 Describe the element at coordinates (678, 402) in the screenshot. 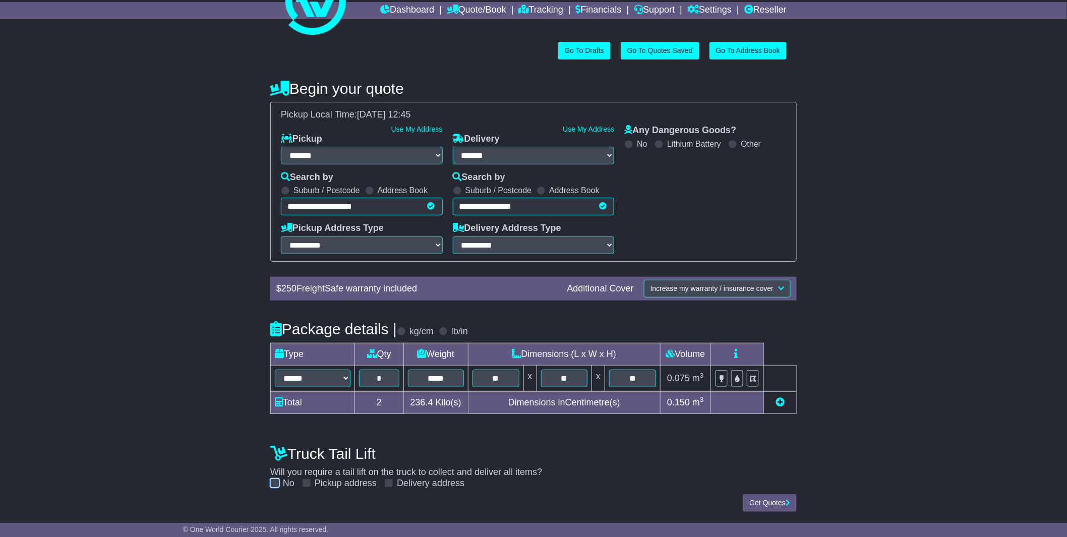

I see `span: 0.150` at that location.